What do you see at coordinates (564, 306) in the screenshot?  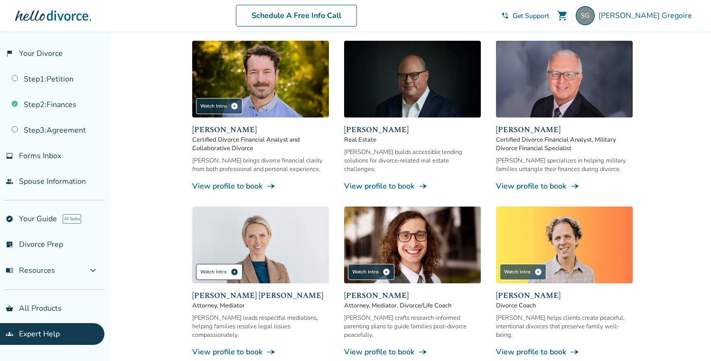 I see `span: Divorce Coach` at bounding box center [564, 306].